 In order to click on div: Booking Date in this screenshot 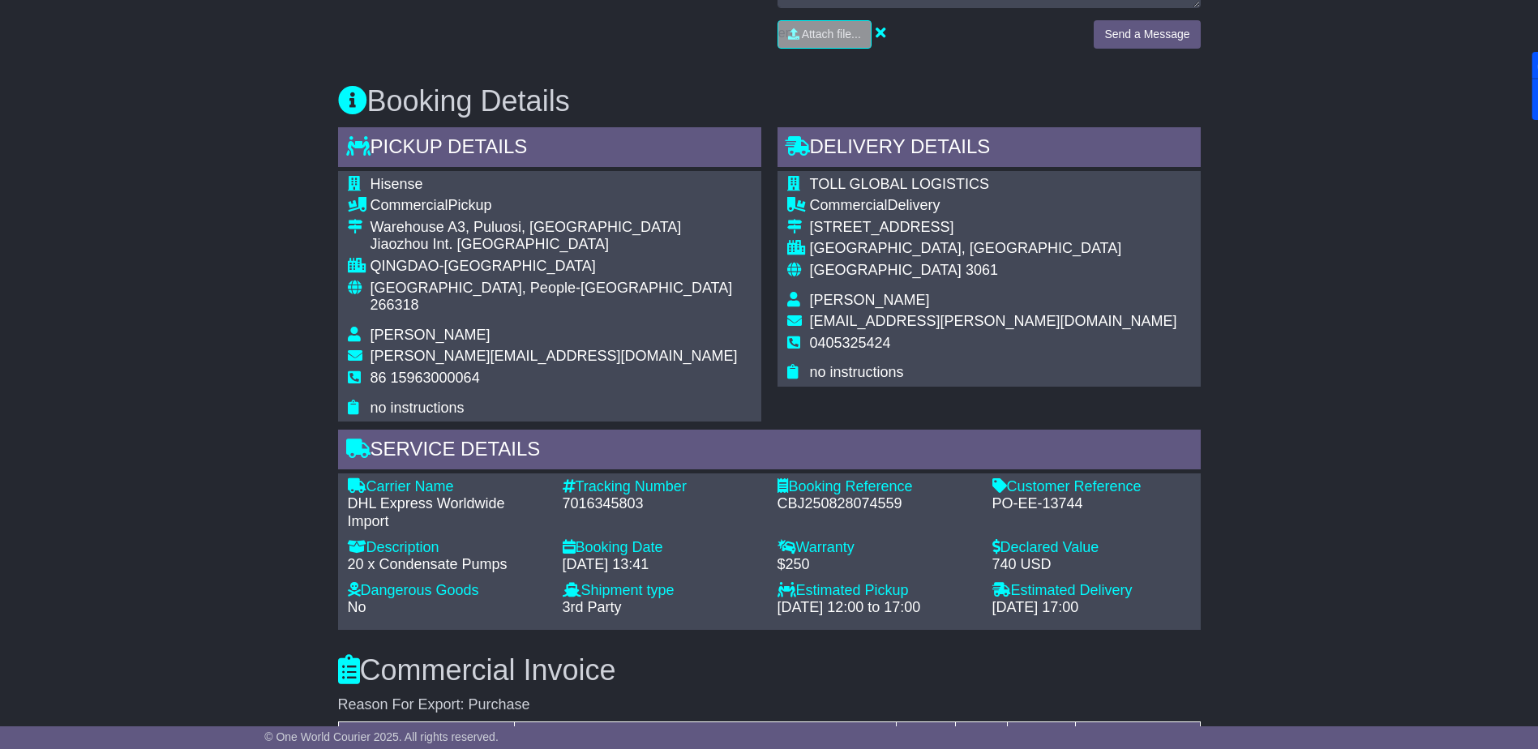, I will do `click(662, 548)`.